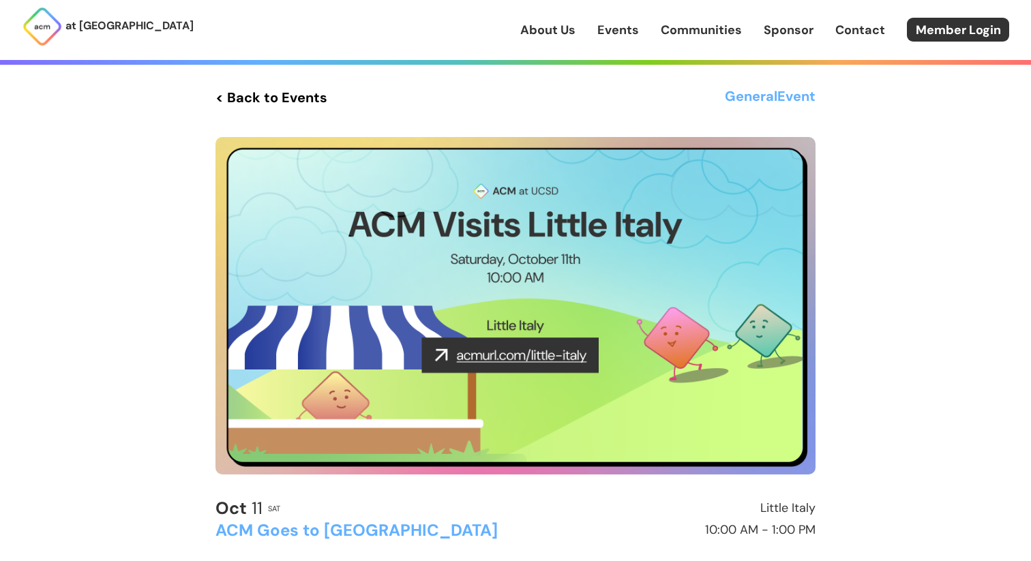 The image size is (1031, 561). Describe the element at coordinates (547, 30) in the screenshot. I see `a: About Us` at that location.